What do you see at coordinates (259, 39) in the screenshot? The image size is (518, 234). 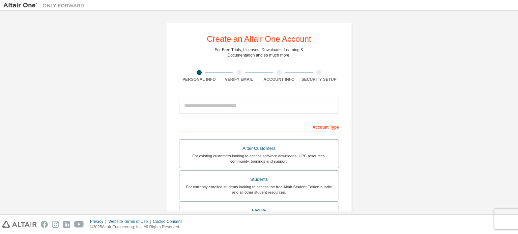 I see `div: Create an Altair One Account` at bounding box center [259, 39].